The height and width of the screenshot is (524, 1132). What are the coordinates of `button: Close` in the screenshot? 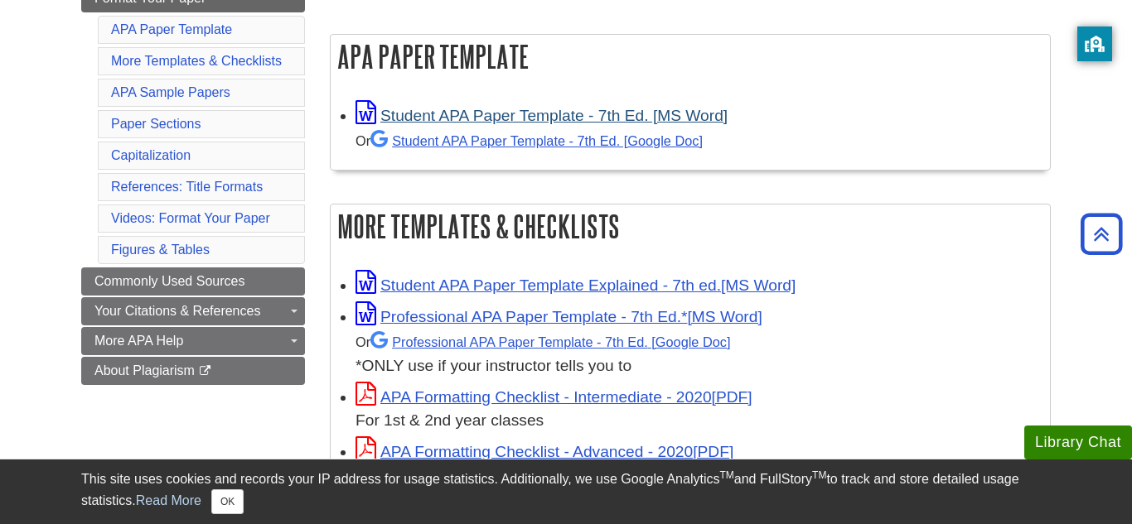 It's located at (227, 502).